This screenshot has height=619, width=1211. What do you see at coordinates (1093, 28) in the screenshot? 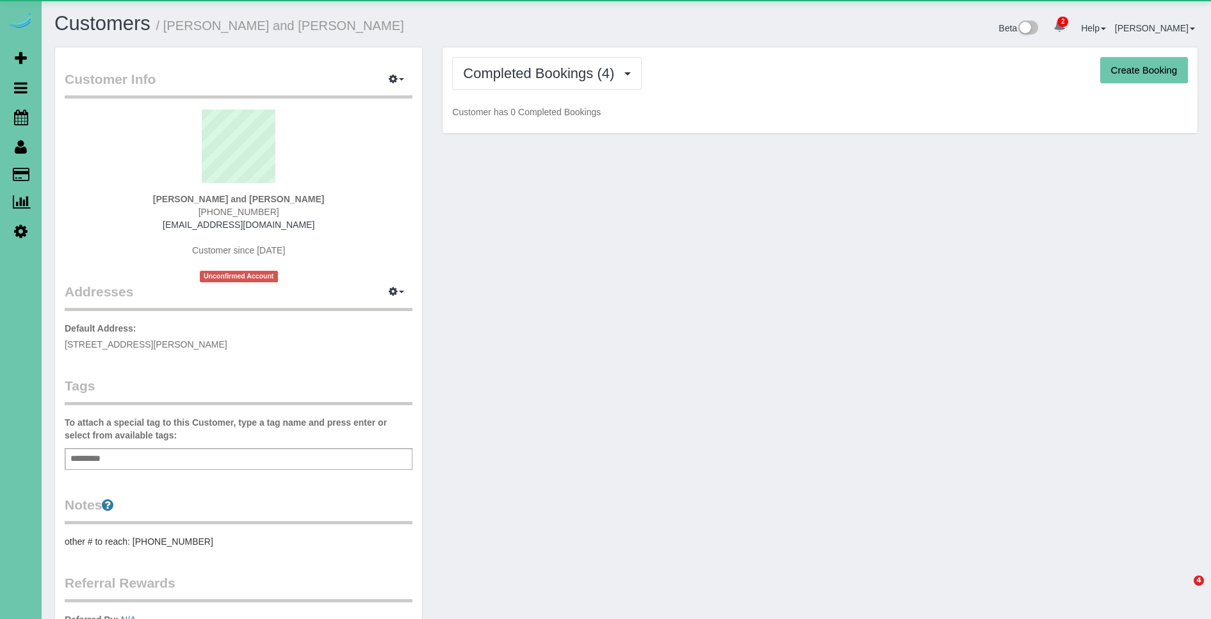
I see `a: Help` at bounding box center [1093, 28].